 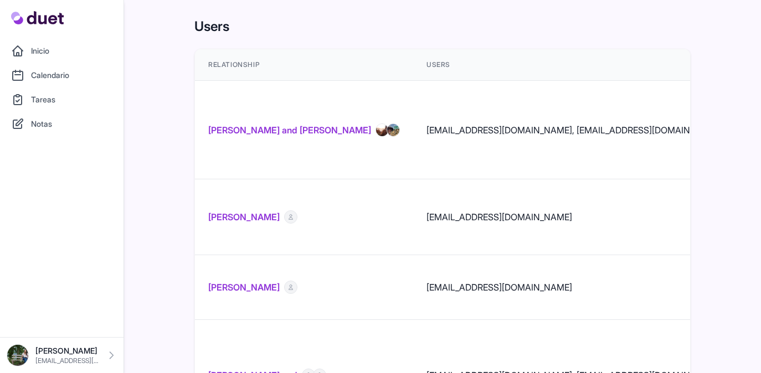 I want to click on a: Notas, so click(x=62, y=124).